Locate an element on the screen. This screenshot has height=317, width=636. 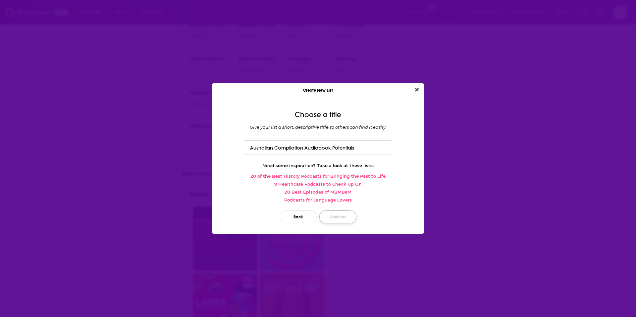
a: 9 Healthcare Podcasts to Check Up On is located at coordinates (318, 184).